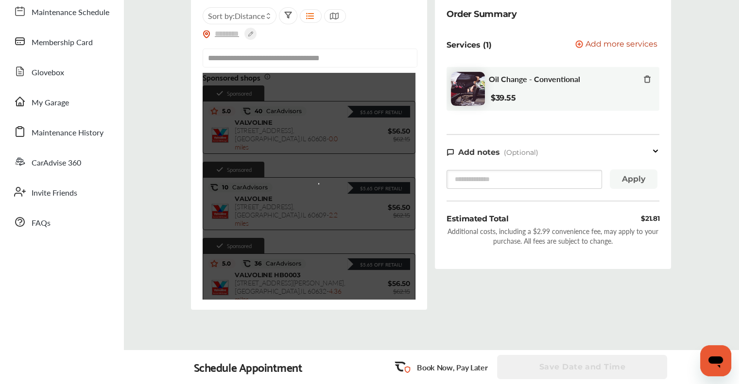  I want to click on a: My Garage, so click(61, 102).